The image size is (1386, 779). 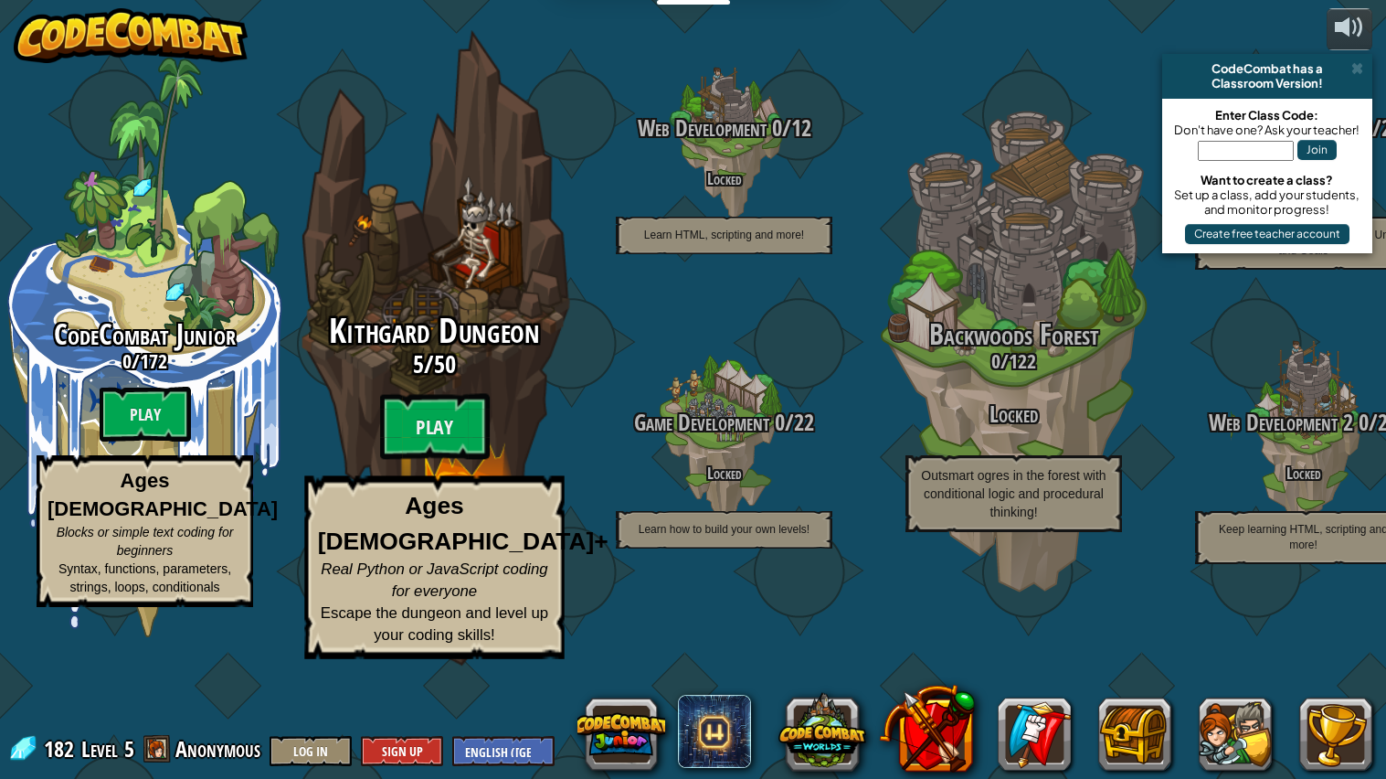 What do you see at coordinates (702, 128) in the screenshot?
I see `span: Web Development` at bounding box center [702, 128].